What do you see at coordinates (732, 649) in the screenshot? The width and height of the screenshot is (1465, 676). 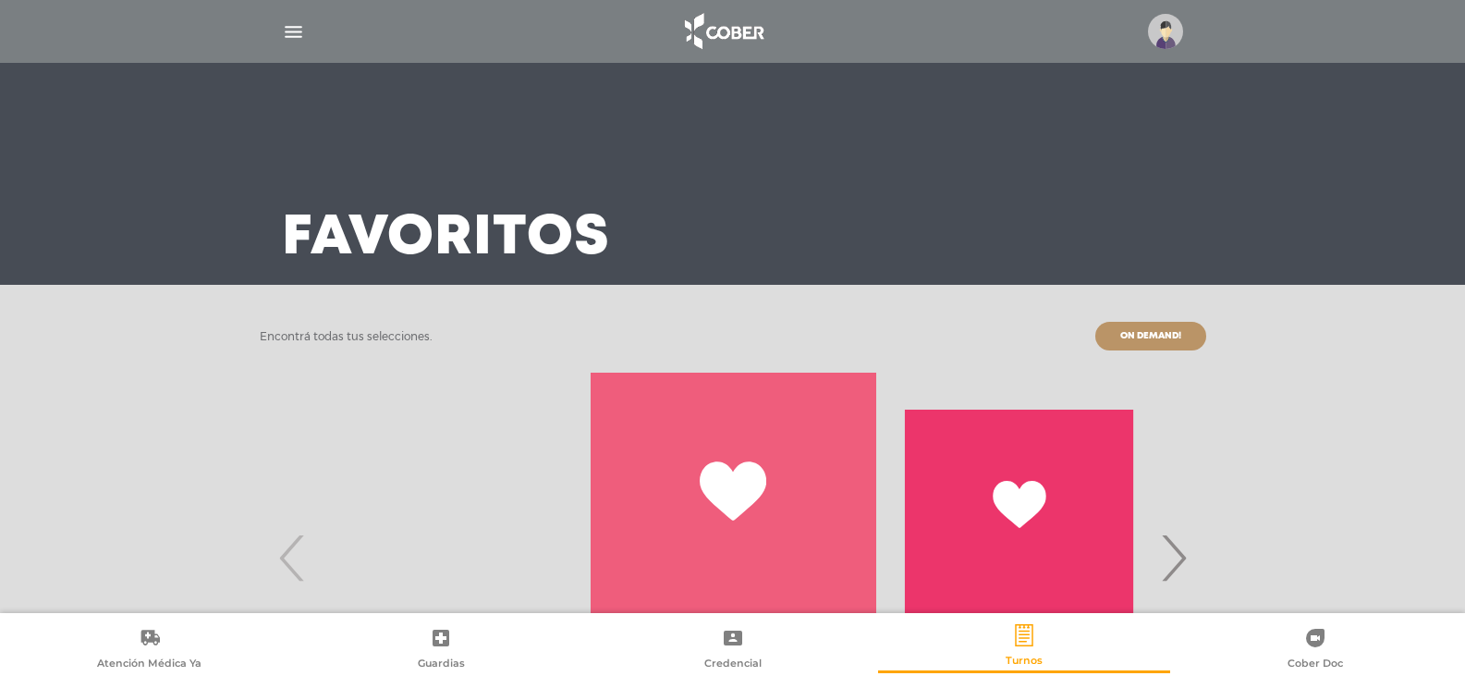 I see `a: Credencial` at bounding box center [732, 649].